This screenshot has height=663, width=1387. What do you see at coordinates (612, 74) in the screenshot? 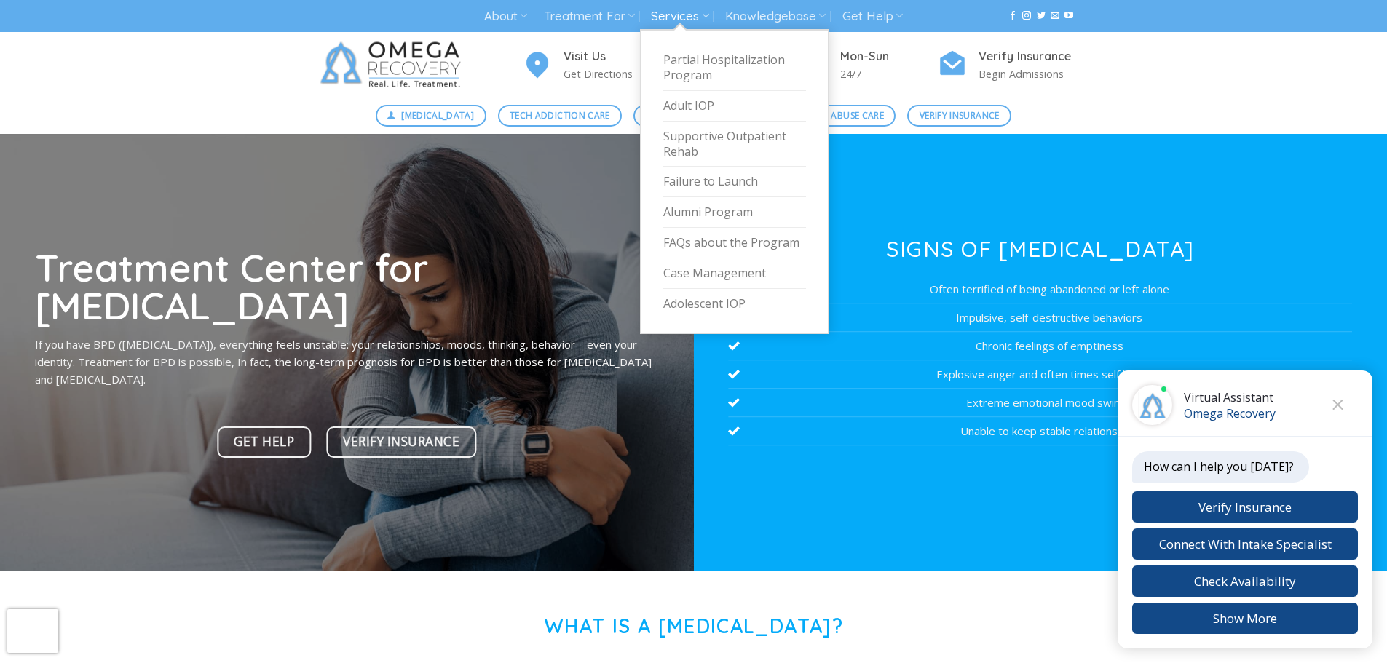
I see `p: Get Directions` at bounding box center [612, 74].